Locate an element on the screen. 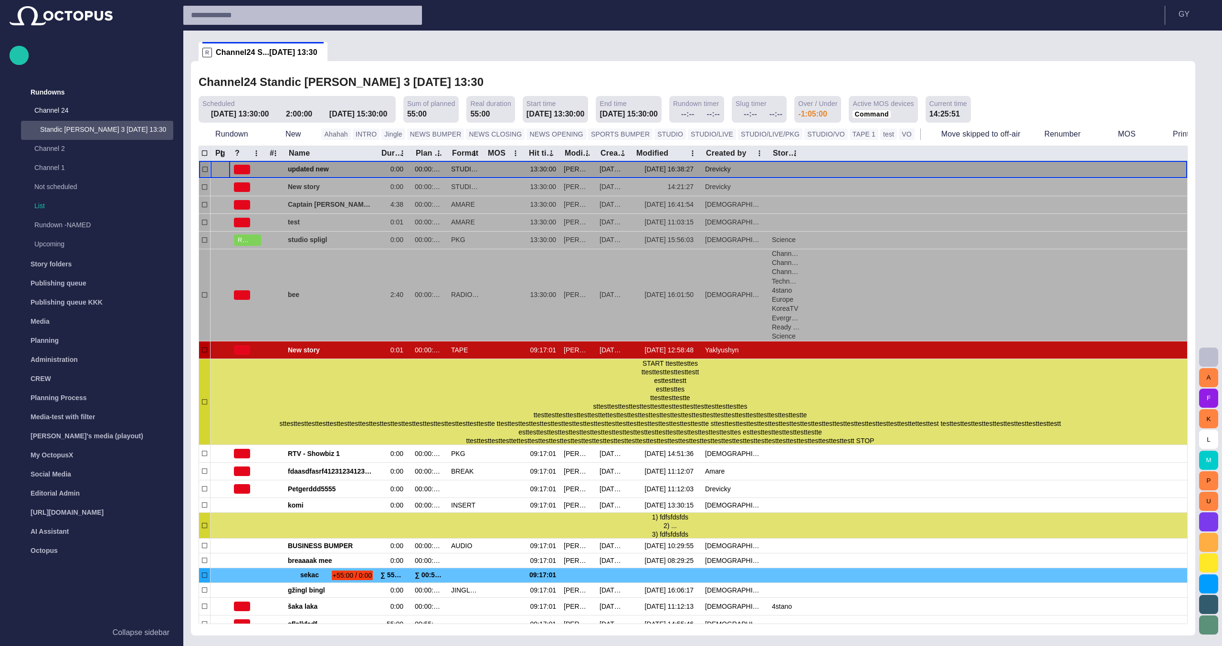 The image size is (1222, 646). span: Scheduled is located at coordinates (219, 104).